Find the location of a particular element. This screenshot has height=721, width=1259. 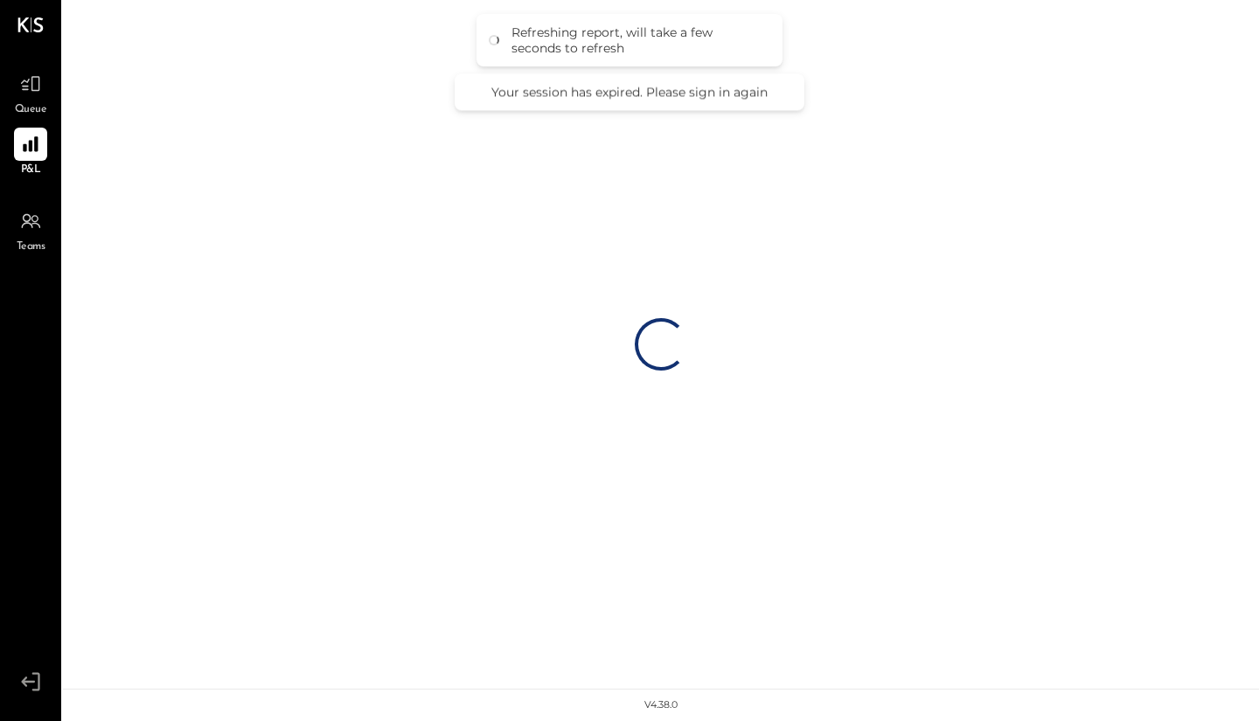

a: P&L is located at coordinates (31, 153).